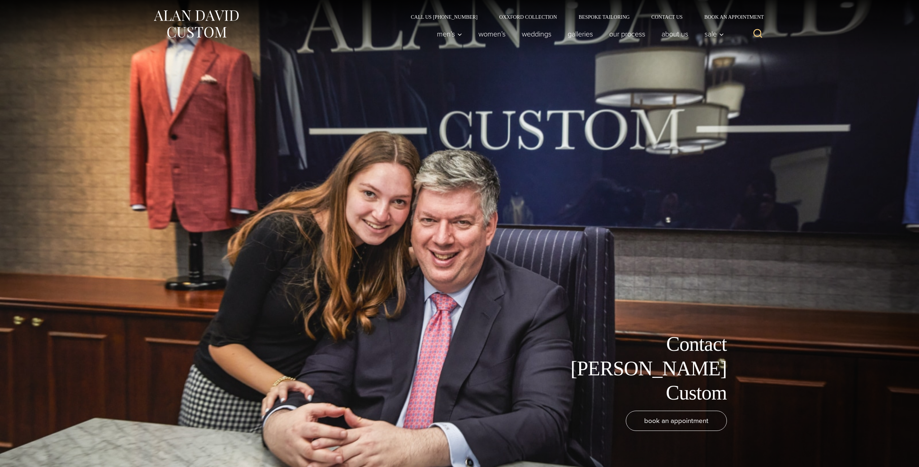 The height and width of the screenshot is (467, 919). What do you see at coordinates (196, 24) in the screenshot?
I see `img: Alan David Custom` at bounding box center [196, 24].